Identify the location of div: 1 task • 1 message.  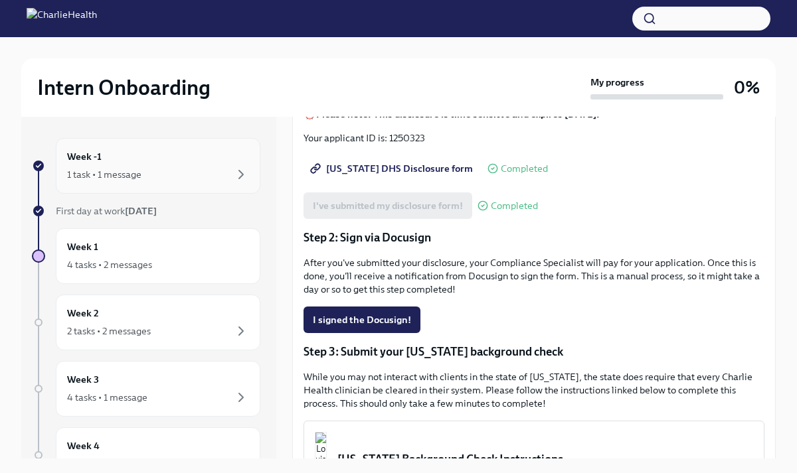
(104, 175).